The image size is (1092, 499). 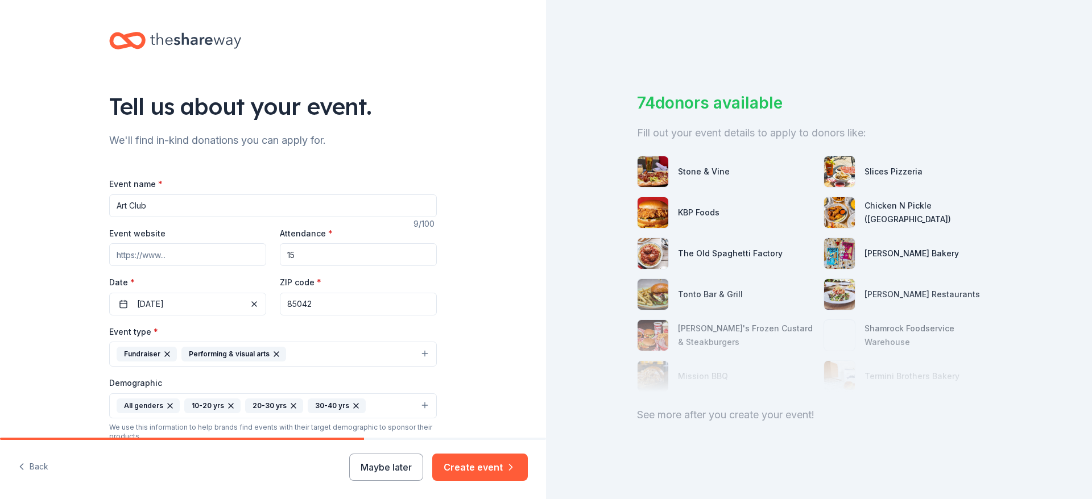 What do you see at coordinates (819, 133) in the screenshot?
I see `div: Fill out your event details to apply to donors like:` at bounding box center [819, 133].